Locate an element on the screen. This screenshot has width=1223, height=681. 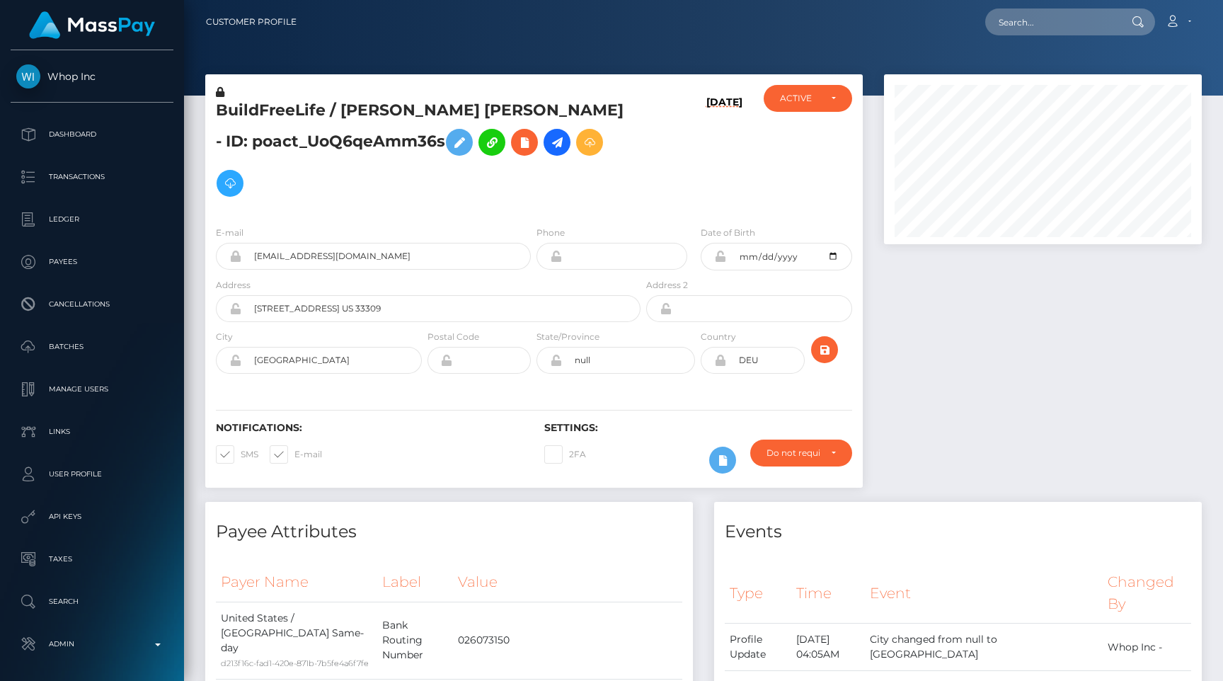
label: Address 2 is located at coordinates (667, 285).